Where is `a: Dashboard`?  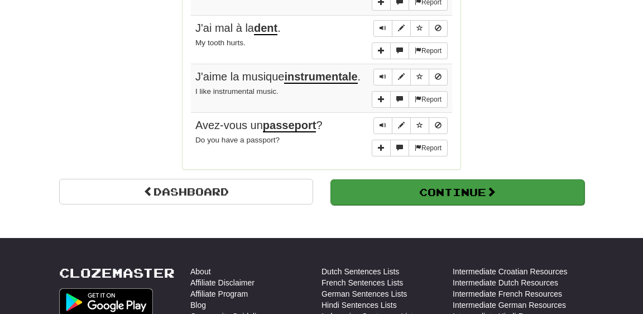 a: Dashboard is located at coordinates (186, 191).